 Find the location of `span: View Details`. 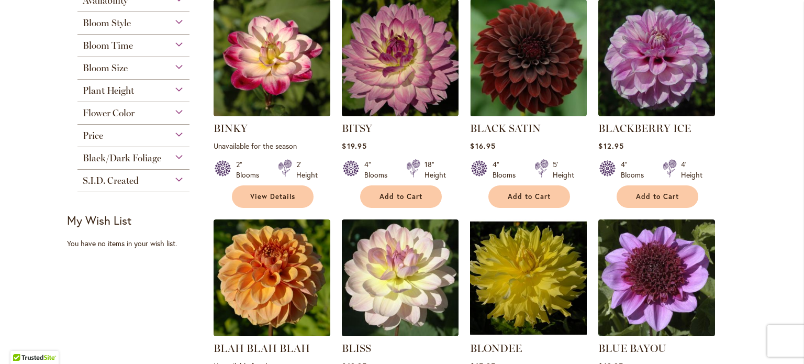

span: View Details is located at coordinates (273, 196).